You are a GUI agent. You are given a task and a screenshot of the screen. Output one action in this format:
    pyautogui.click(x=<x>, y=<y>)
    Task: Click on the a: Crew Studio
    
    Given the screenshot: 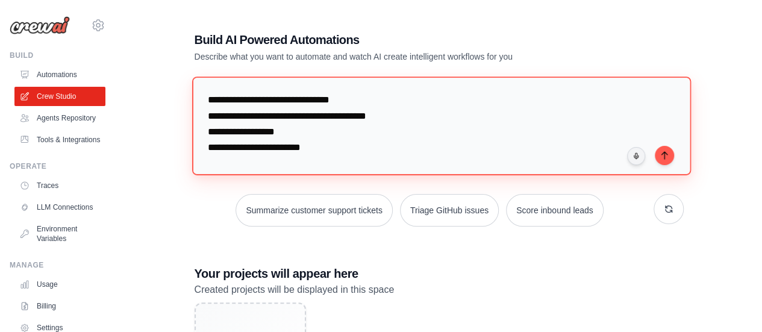 What is the action you would take?
    pyautogui.click(x=60, y=96)
    